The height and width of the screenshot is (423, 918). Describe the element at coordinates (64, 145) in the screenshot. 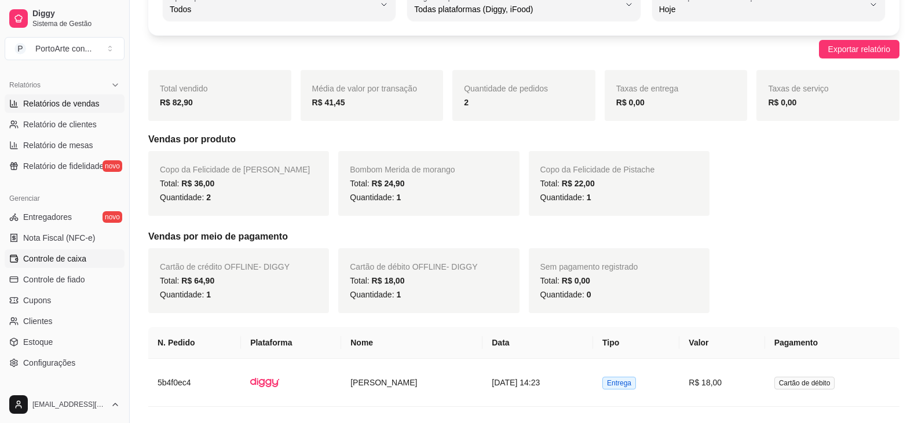

I see `a: Relatório de mesas` at that location.